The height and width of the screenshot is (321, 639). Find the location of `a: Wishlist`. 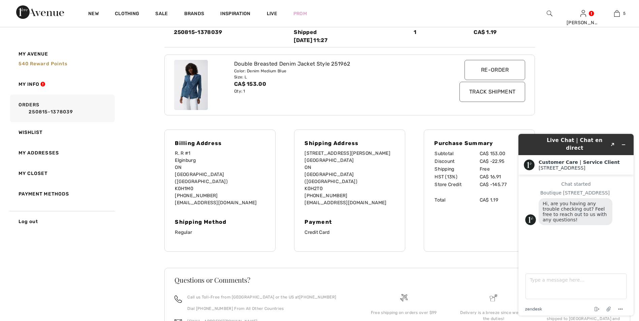

a: Wishlist is located at coordinates (62, 132).